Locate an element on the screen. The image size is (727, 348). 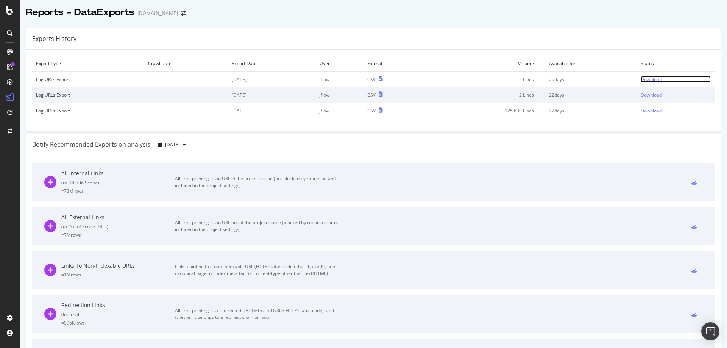
td: Crawl Date is located at coordinates (186, 64).